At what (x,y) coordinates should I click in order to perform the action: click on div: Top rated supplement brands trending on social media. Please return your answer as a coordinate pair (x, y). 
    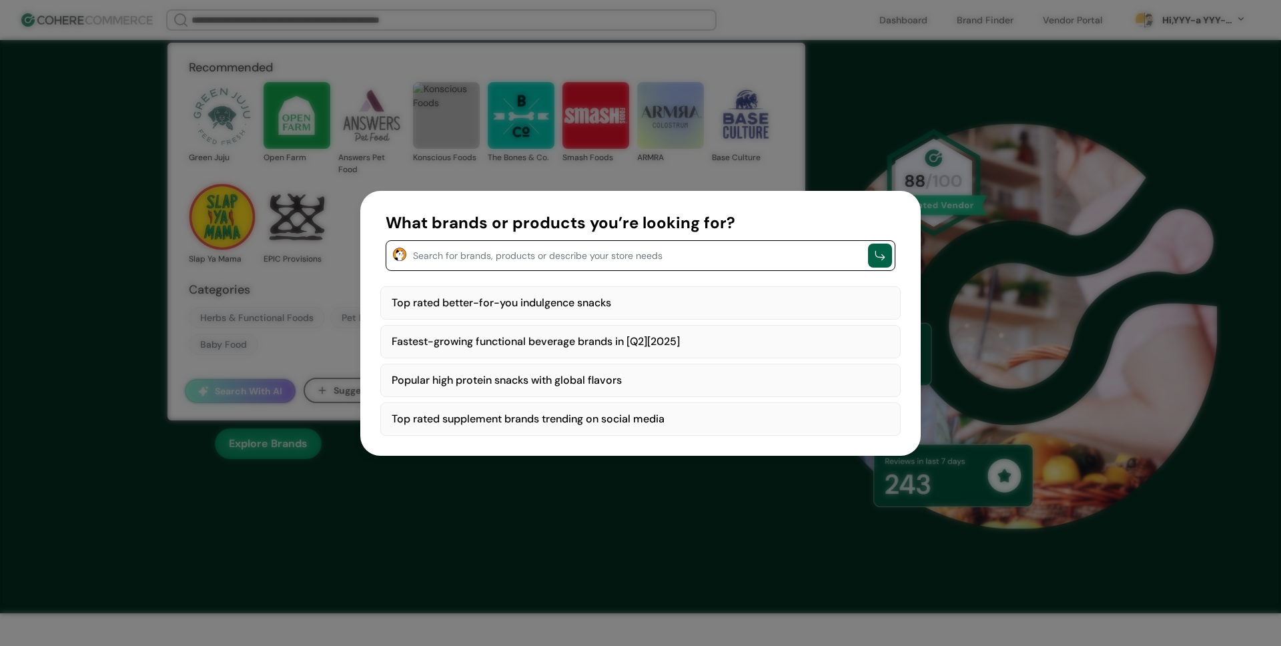
    Looking at the image, I should click on (641, 419).